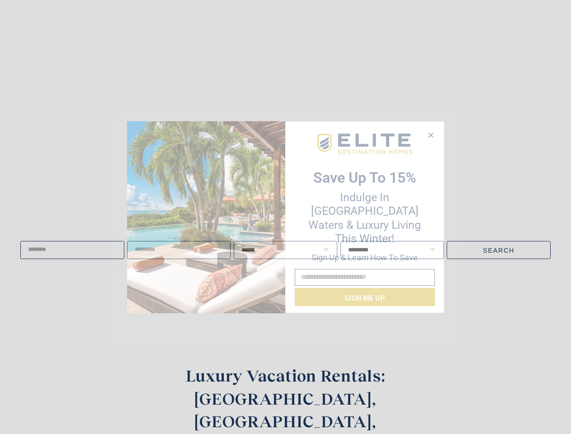 This screenshot has height=434, width=571. Describe the element at coordinates (364, 238) in the screenshot. I see `span: this winter!` at that location.